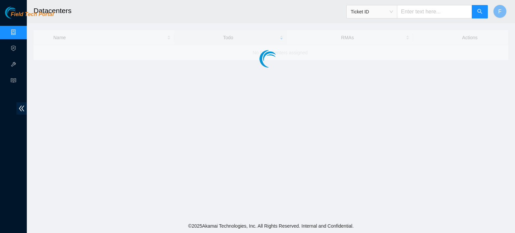 This screenshot has width=515, height=233. Describe the element at coordinates (480, 12) in the screenshot. I see `button: search` at that location.